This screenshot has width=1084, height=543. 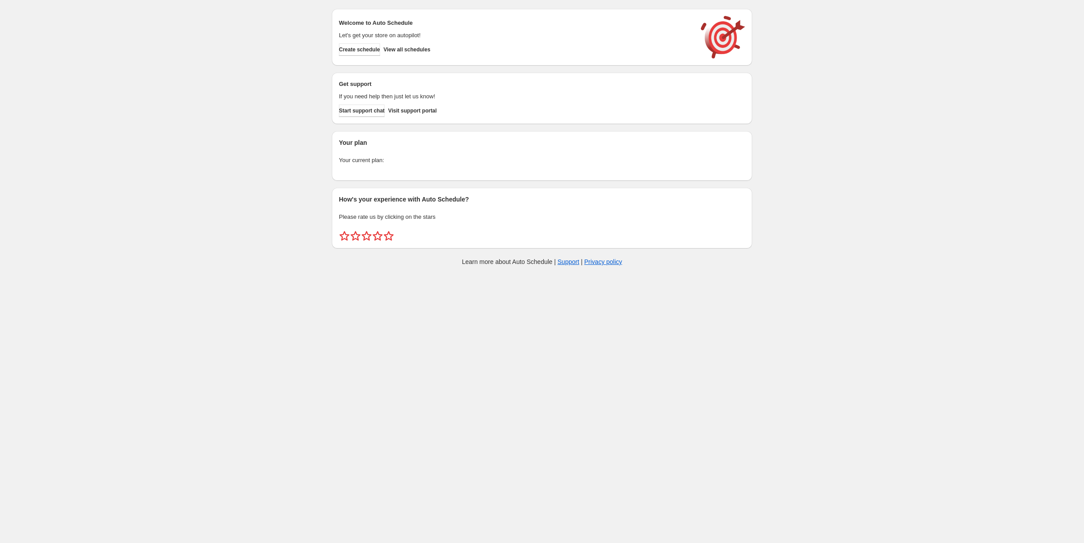 I want to click on a: Visit support portal, so click(x=413, y=111).